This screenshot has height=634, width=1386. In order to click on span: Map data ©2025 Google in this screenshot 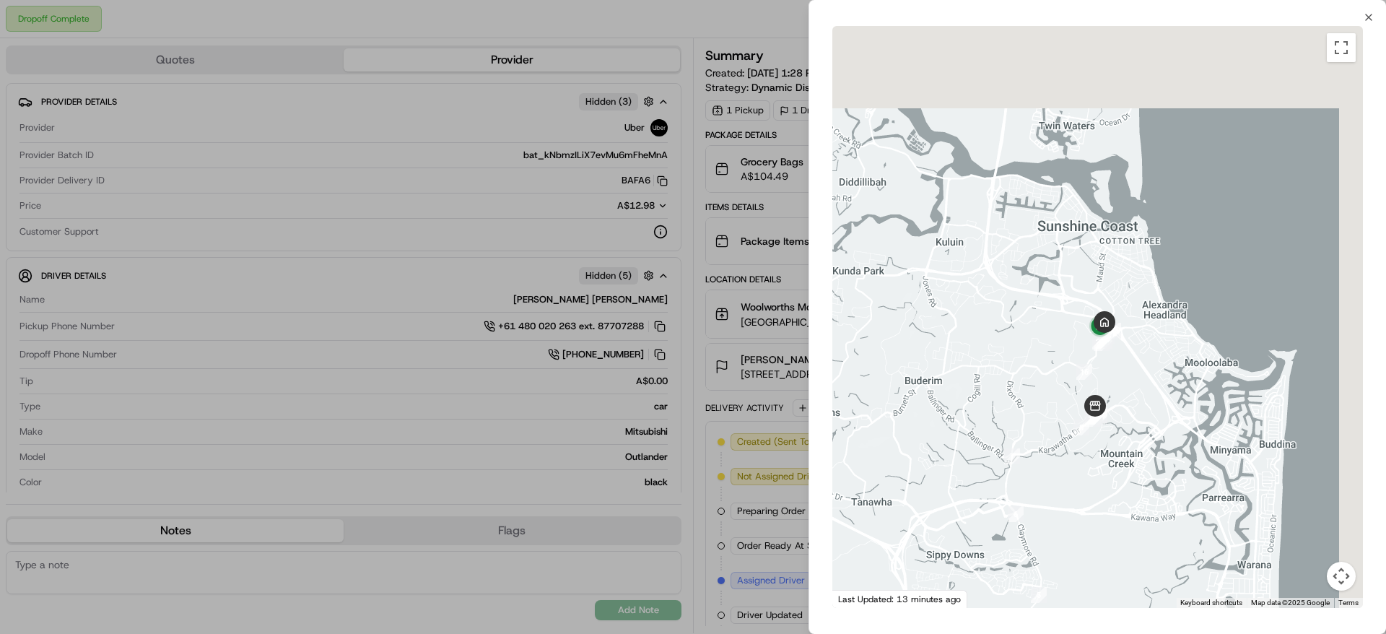, I will do `click(1290, 602)`.